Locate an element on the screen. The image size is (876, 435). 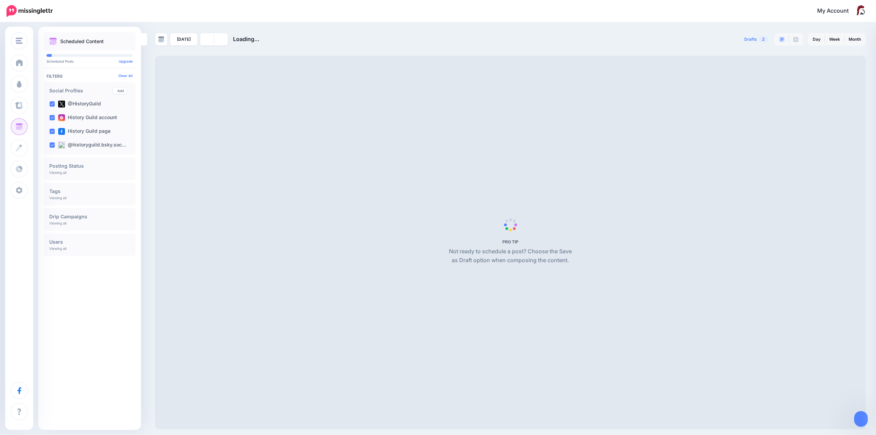
label: History Guild page is located at coordinates (84, 131).